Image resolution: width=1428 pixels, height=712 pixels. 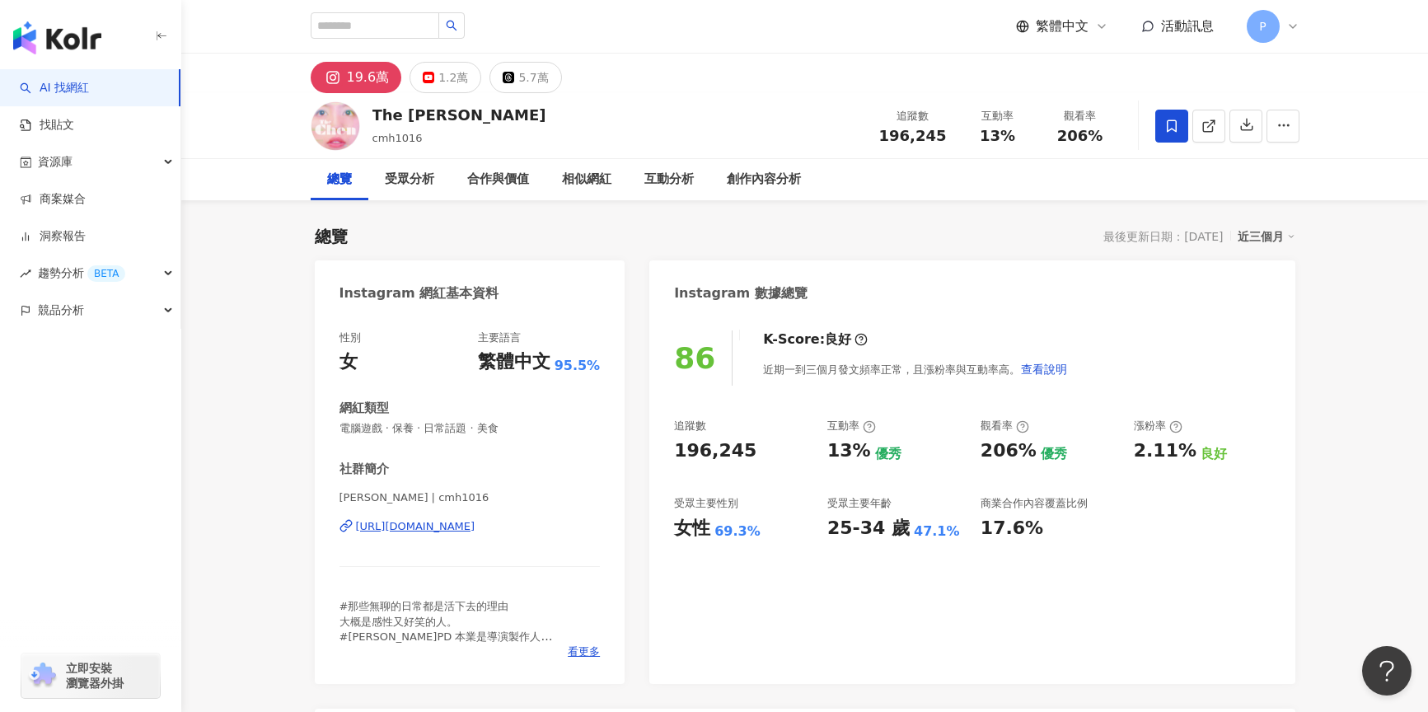 I want to click on img: KOL Avatar, so click(x=335, y=126).